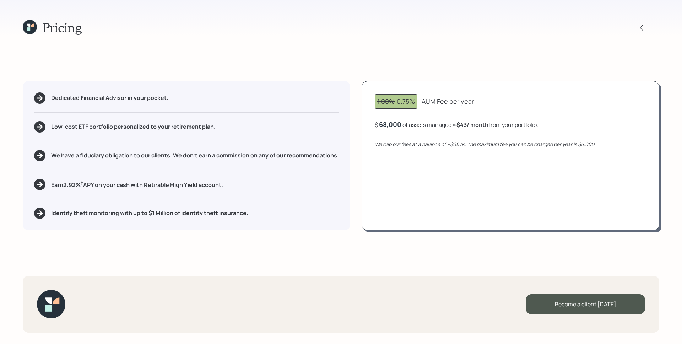 Image resolution: width=682 pixels, height=344 pixels. I want to click on div: 0.75%, so click(396, 101).